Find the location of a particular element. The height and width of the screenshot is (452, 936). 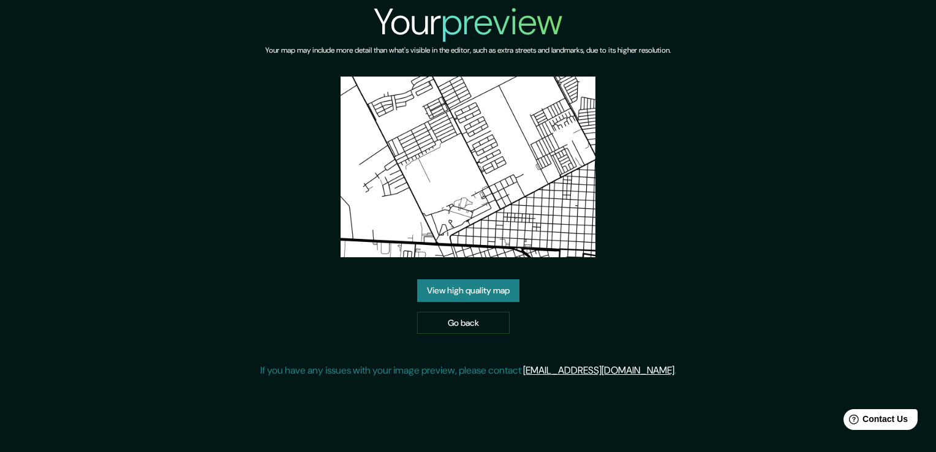

span: Contact Us is located at coordinates (58, 15).